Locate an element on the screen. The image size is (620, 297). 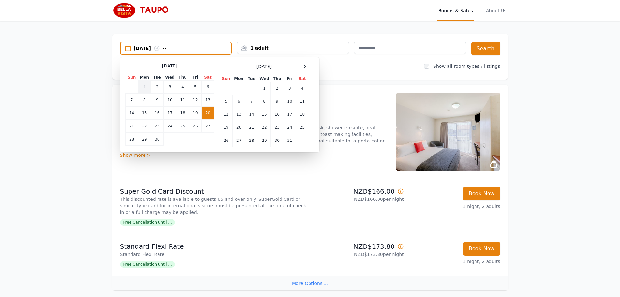
p: NZD$173.80 per night is located at coordinates (359, 254).